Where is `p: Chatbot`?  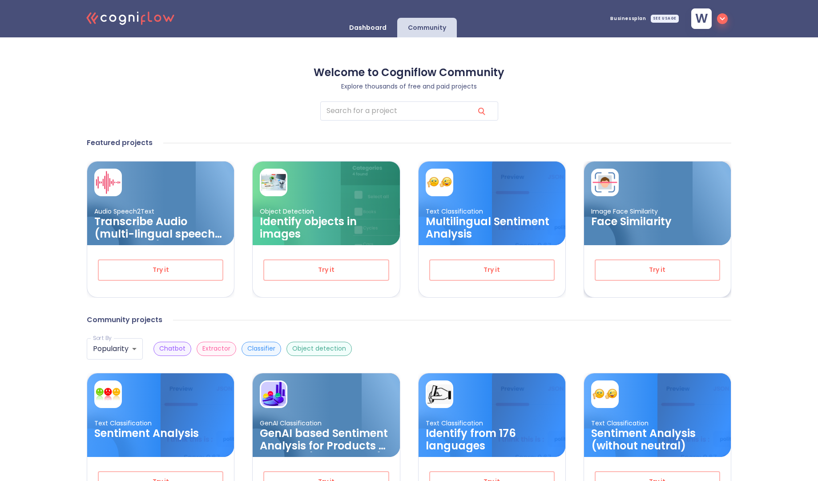 p: Chatbot is located at coordinates (172, 348).